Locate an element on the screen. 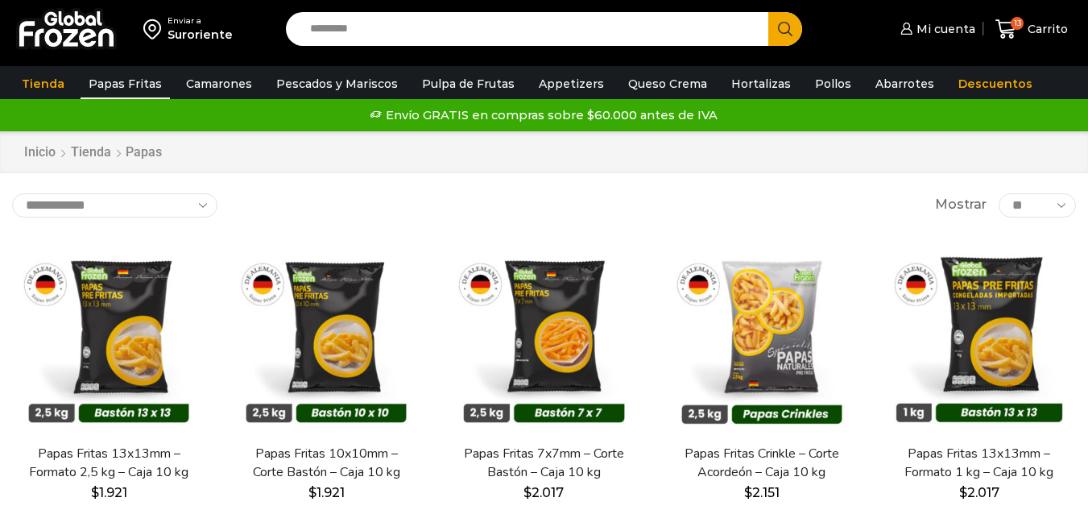 The height and width of the screenshot is (510, 1088). a: Papas Fritas 10x10mm – Corte Bastón – Caja 10 kg is located at coordinates (326, 463).